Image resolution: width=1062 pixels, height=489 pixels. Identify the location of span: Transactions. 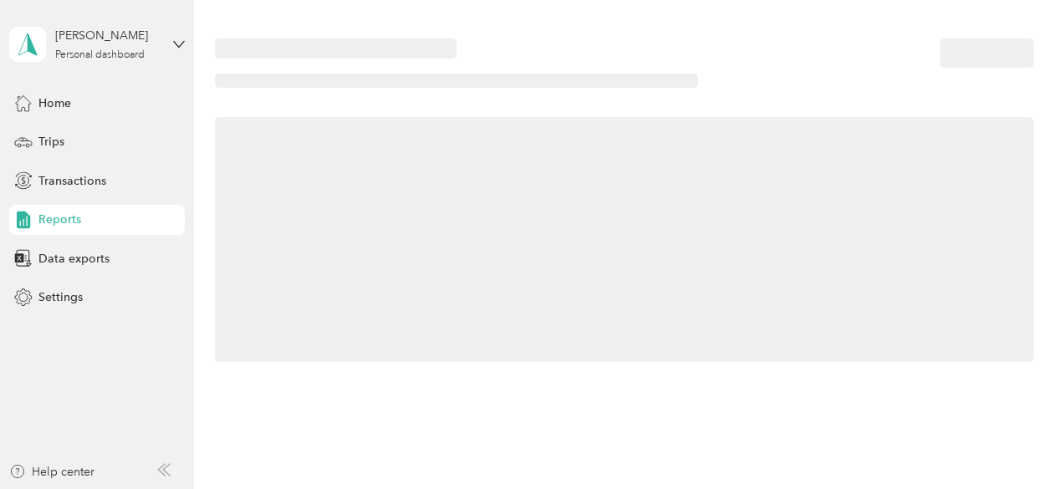
(72, 181).